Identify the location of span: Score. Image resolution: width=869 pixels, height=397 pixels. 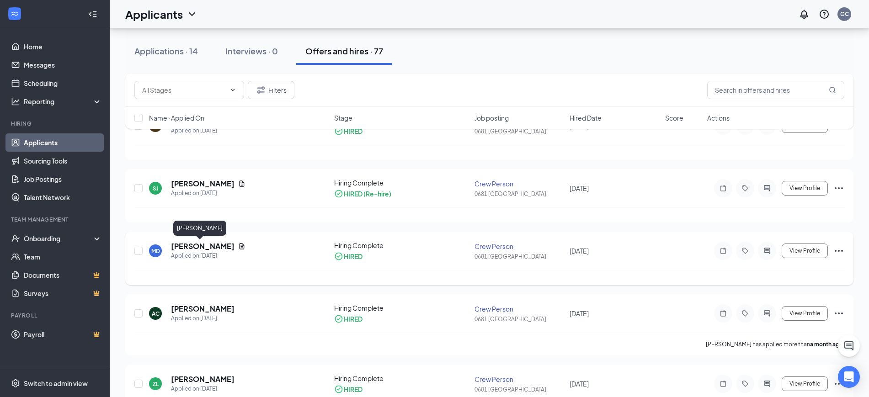
(674, 118).